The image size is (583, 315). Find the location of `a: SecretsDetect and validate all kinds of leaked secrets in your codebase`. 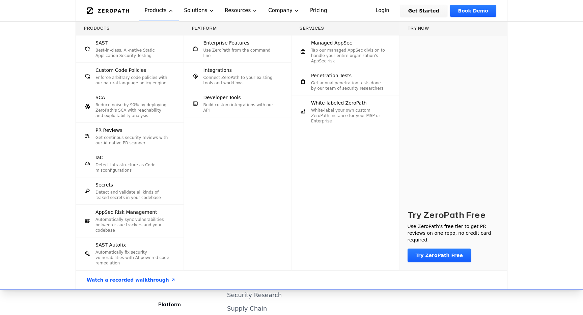

a: SecretsDetect and validate all kinds of leaked secrets in your codebase is located at coordinates (130, 191).